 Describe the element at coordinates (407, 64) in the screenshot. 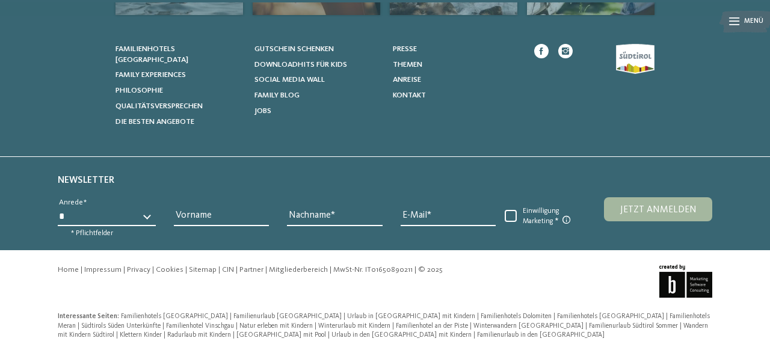

I see `span: Themen` at that location.